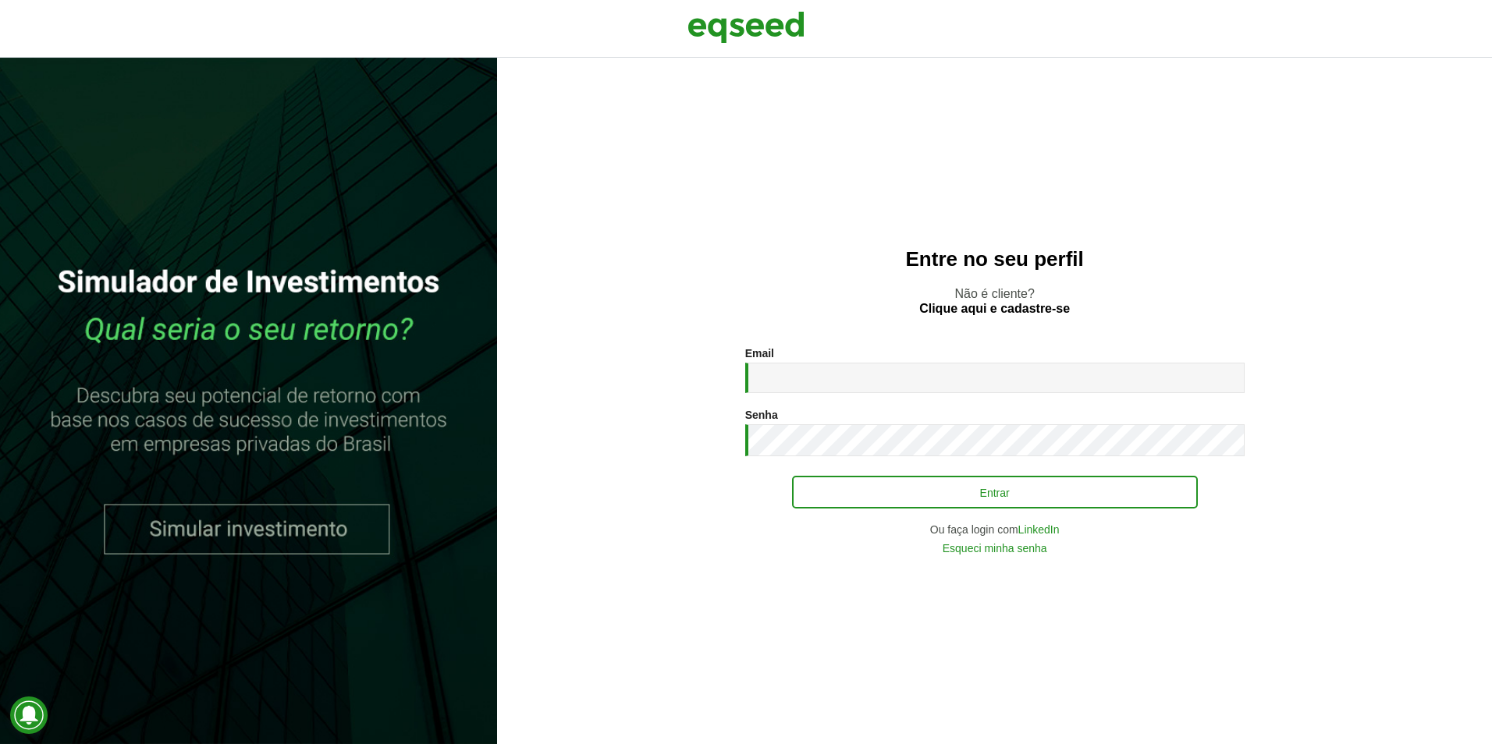  Describe the element at coordinates (746, 27) in the screenshot. I see `img: EqSeed Logo` at that location.